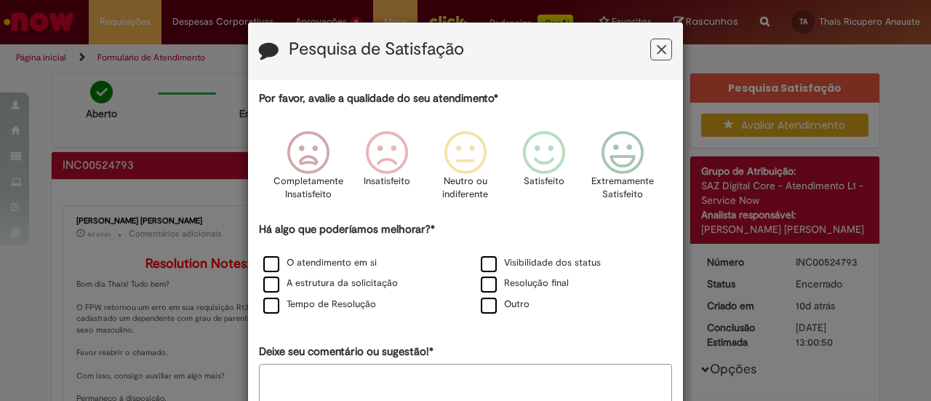 The width and height of the screenshot is (931, 401). I want to click on label: Por favor, avalie a qualidade do seu atendimento*, so click(378, 98).